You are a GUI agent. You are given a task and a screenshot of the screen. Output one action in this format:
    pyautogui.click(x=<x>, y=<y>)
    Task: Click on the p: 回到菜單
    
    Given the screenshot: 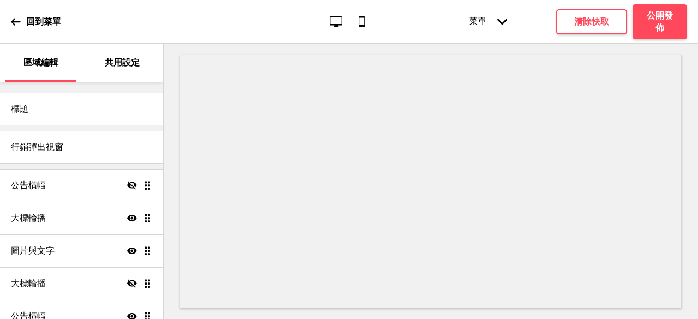 What is the action you would take?
    pyautogui.click(x=44, y=22)
    